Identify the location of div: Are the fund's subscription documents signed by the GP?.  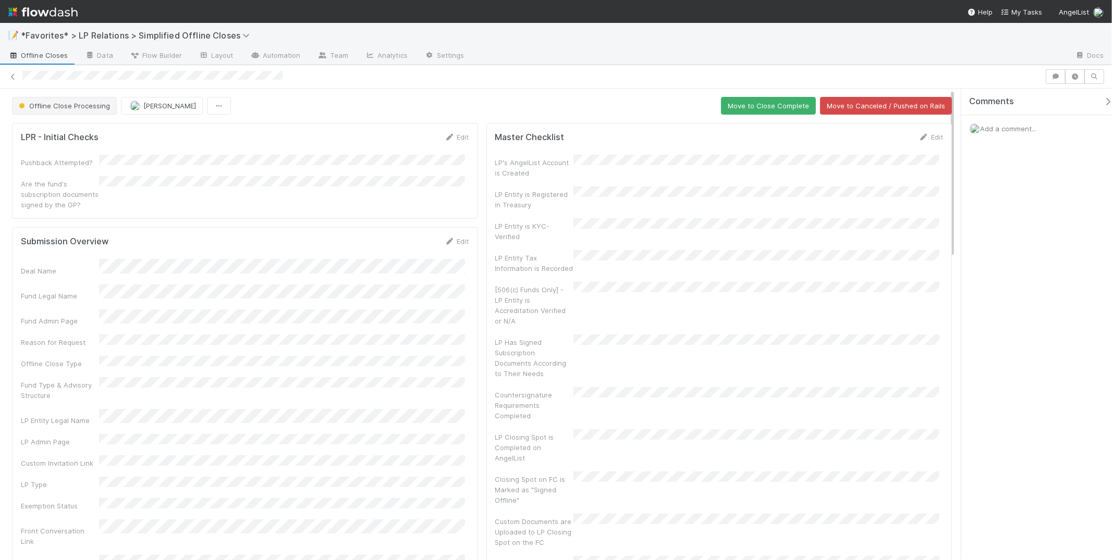
(60, 194).